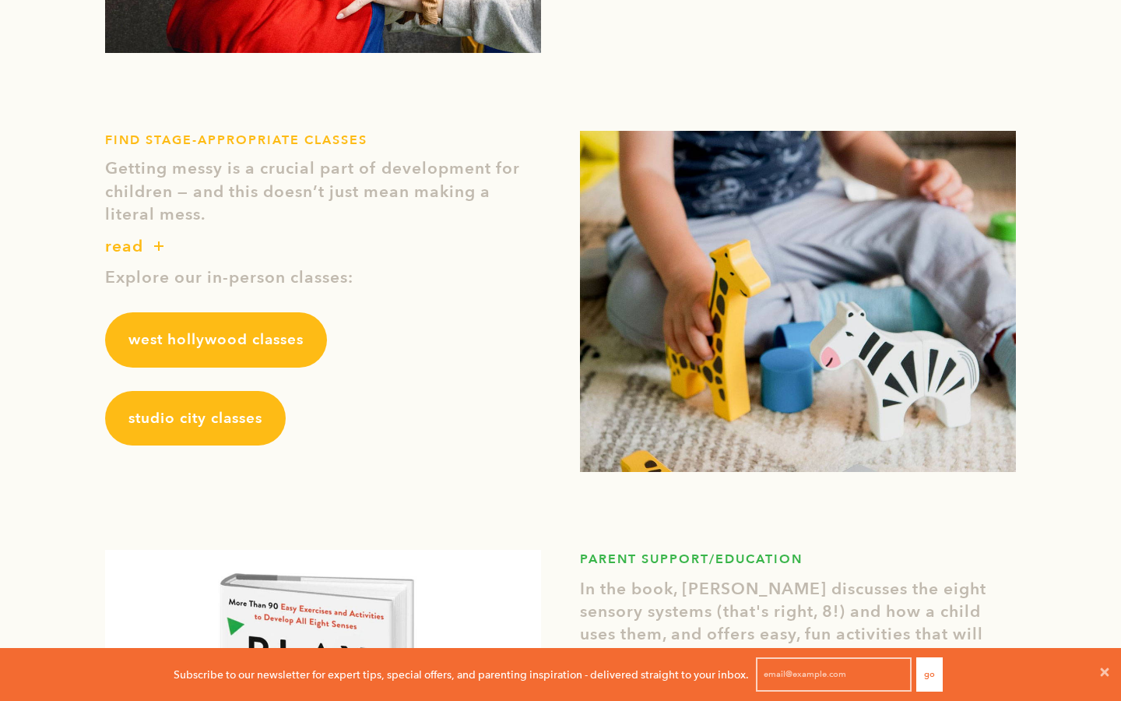 Image resolution: width=1121 pixels, height=701 pixels. I want to click on h1: FIND STAGE-APPROPRIATE CLASSES, so click(323, 140).